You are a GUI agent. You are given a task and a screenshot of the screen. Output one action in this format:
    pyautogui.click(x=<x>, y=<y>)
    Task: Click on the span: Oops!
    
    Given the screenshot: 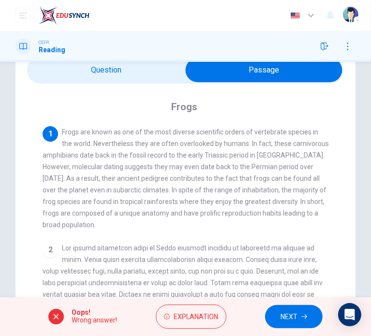 What is the action you would take?
    pyautogui.click(x=94, y=313)
    